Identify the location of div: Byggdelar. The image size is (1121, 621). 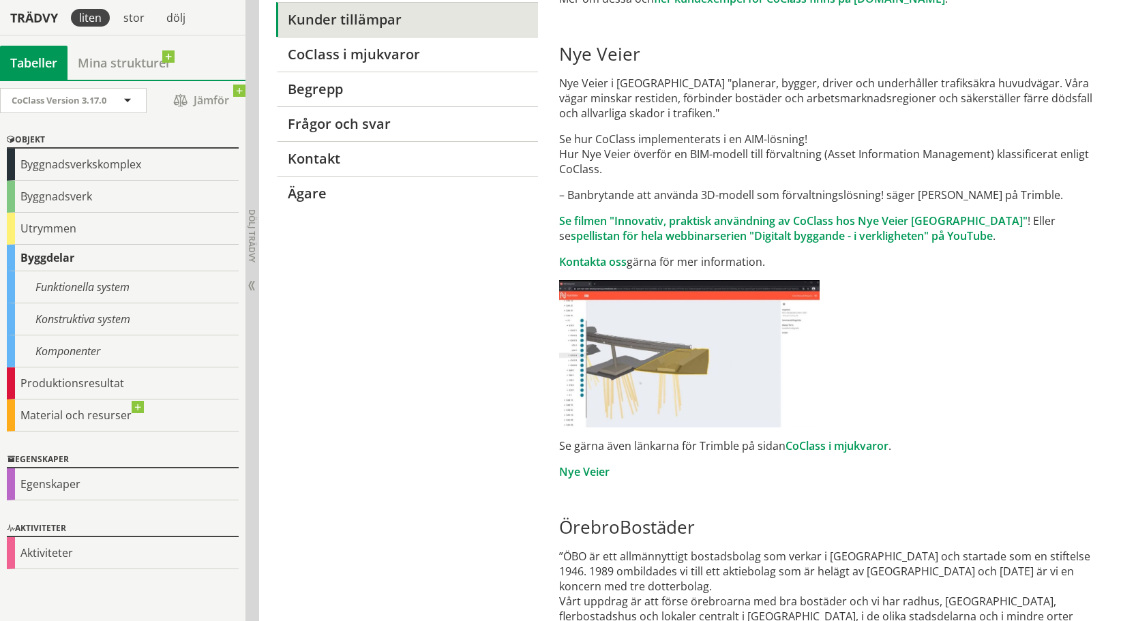
(123, 258).